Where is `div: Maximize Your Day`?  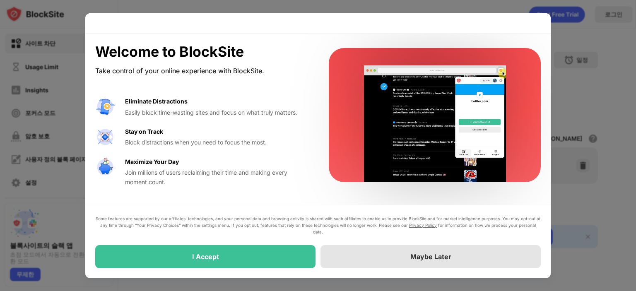
div: Maximize Your Day is located at coordinates (152, 162).